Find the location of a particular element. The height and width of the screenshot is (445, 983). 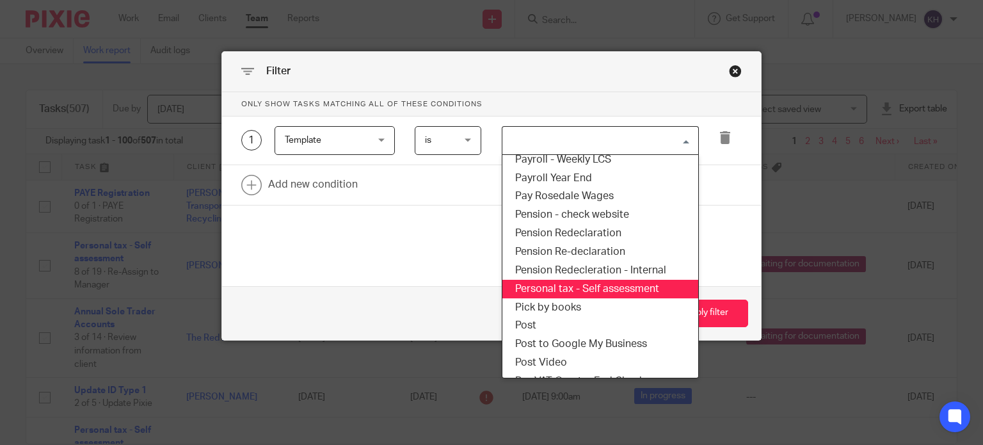

li: Pick by books is located at coordinates (600, 307).